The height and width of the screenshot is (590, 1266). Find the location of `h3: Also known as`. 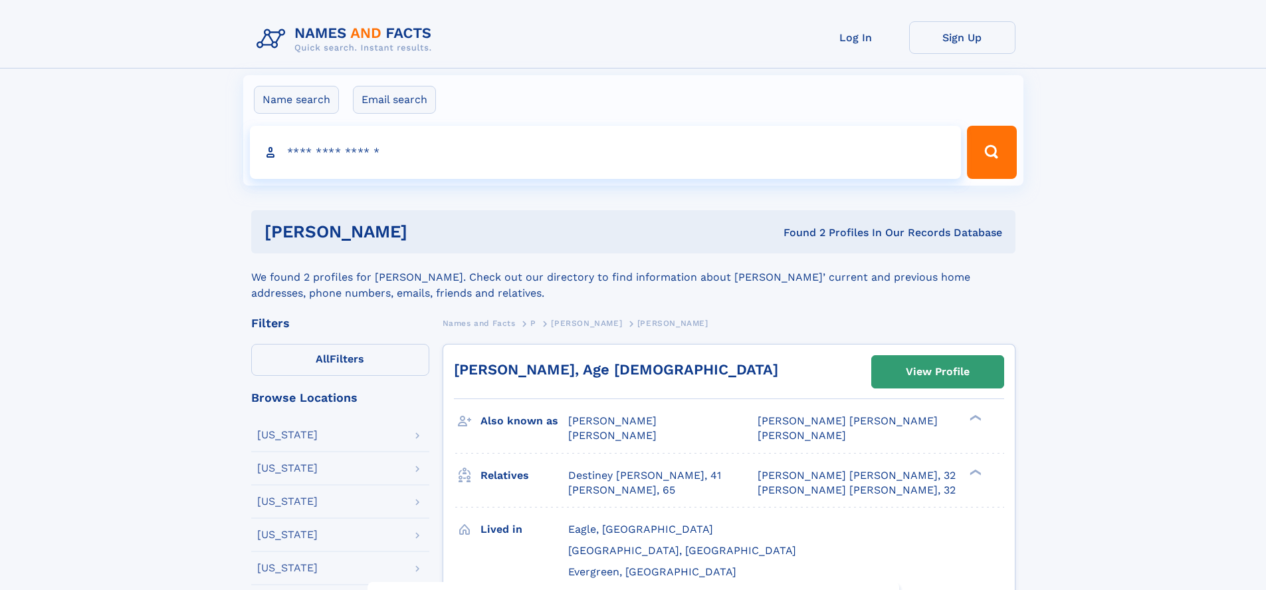

h3: Also known as is located at coordinates (524, 421).